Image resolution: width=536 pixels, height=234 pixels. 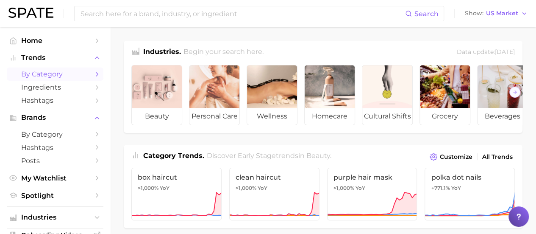 I want to click on button: Scroll Right, so click(x=515, y=92).